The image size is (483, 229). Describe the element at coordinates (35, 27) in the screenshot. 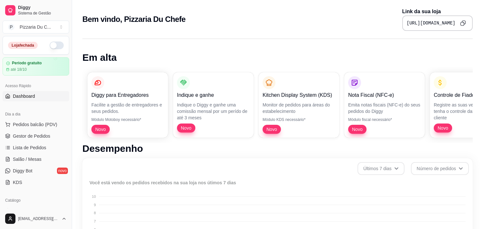

I see `div: Pizzaria Du C ...` at that location.